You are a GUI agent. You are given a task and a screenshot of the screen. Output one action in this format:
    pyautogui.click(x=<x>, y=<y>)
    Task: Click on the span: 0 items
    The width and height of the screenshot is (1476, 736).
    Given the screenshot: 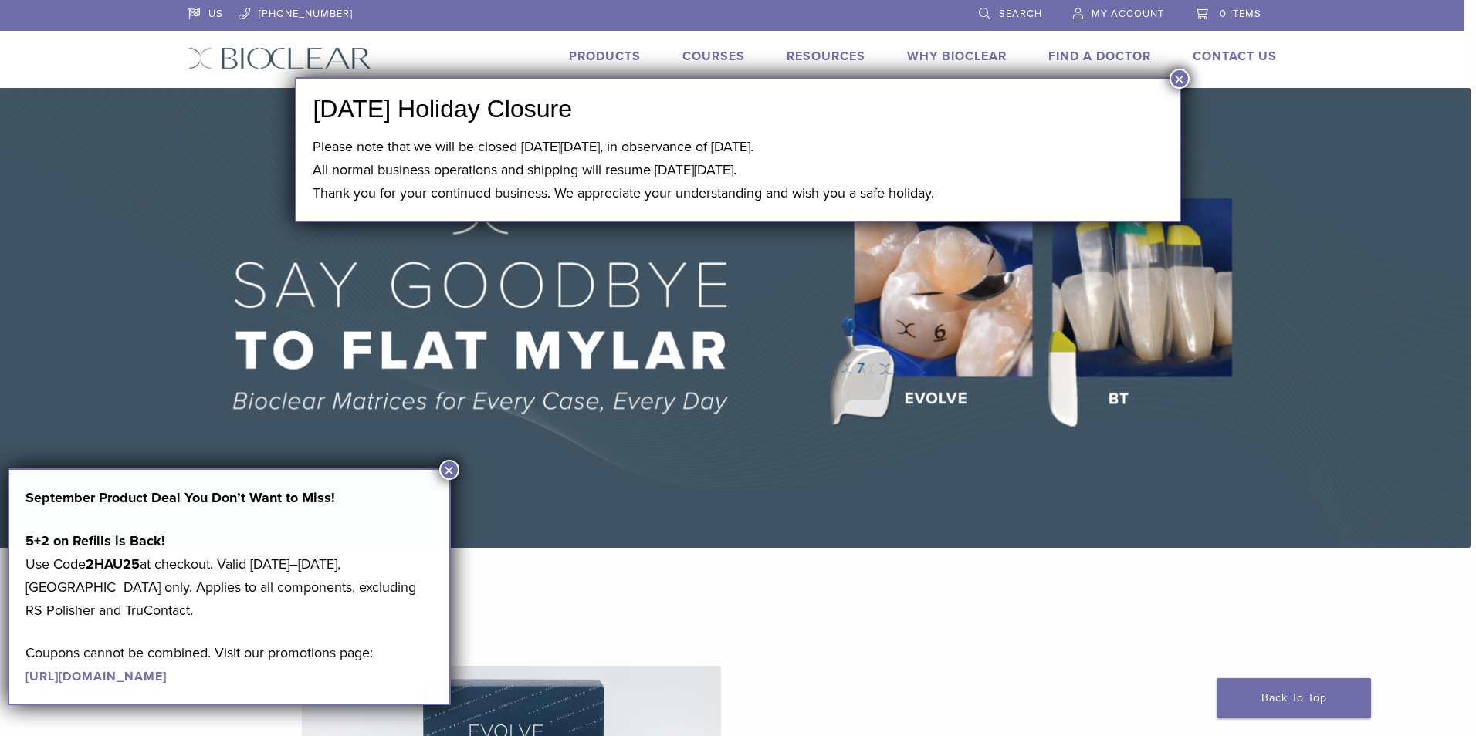 What is the action you would take?
    pyautogui.click(x=1240, y=14)
    